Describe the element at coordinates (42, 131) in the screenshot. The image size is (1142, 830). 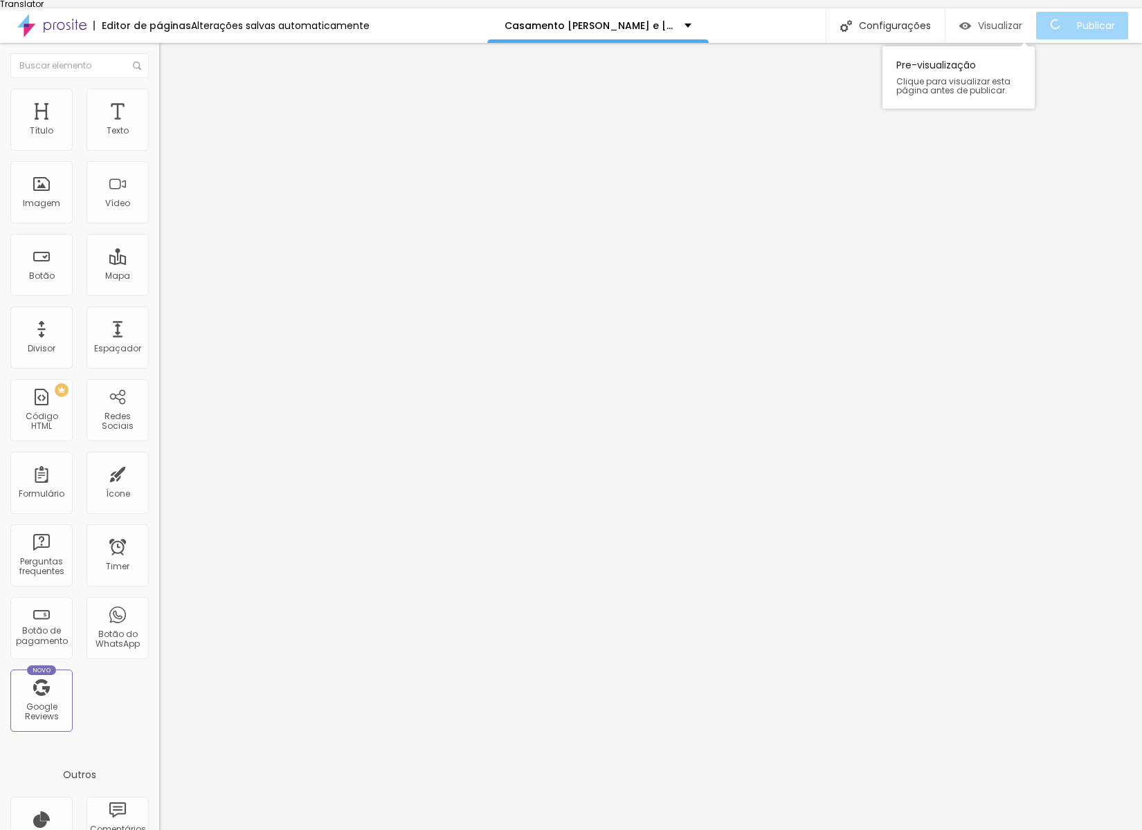
I see `div: Título` at that location.